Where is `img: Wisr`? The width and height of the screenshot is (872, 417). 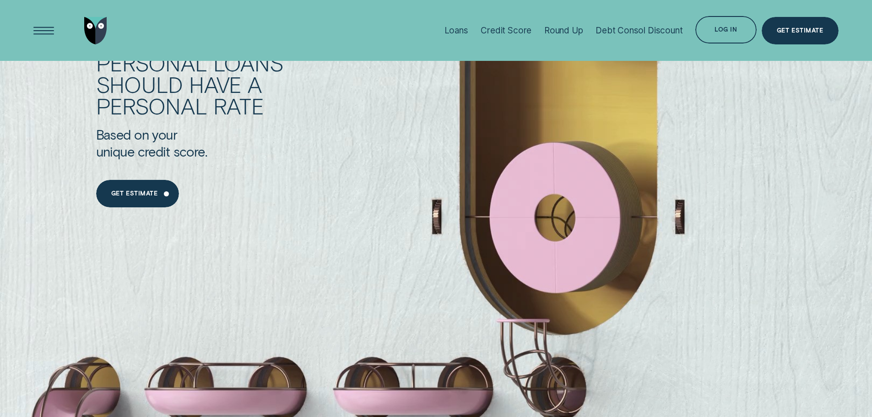 img: Wisr is located at coordinates (96, 31).